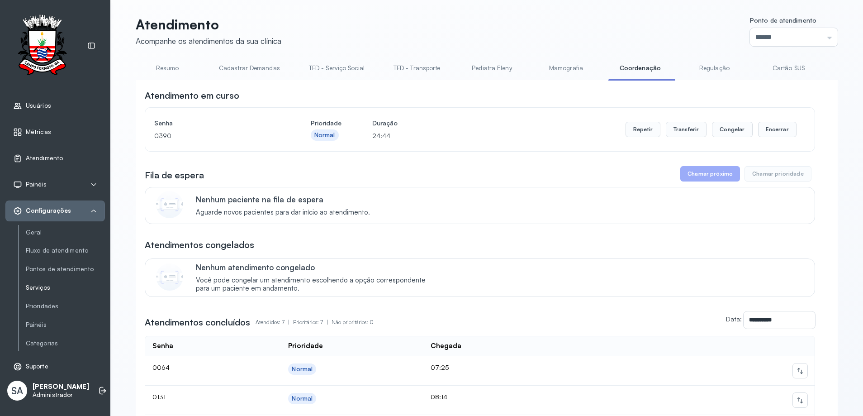  I want to click on span: Painéis, so click(36, 184).